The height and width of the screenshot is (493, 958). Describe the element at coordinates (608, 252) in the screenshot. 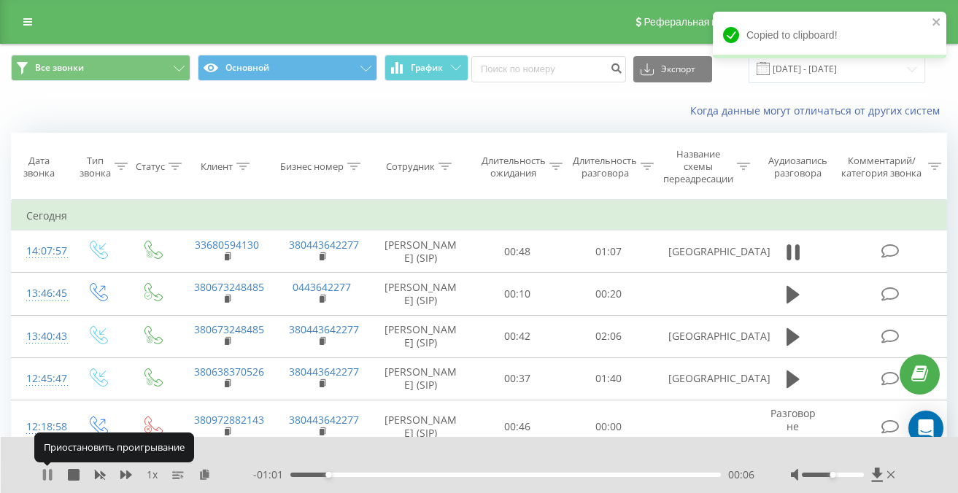

I see `td: 01:07` at that location.